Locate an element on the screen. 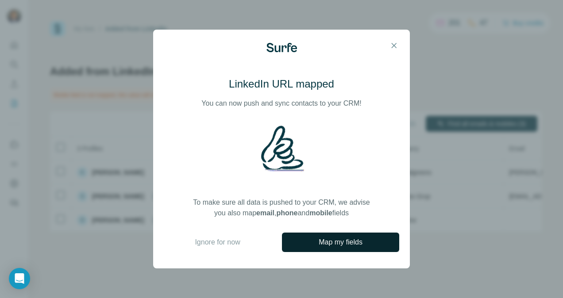  div: Open Intercom Messenger is located at coordinates (19, 279).